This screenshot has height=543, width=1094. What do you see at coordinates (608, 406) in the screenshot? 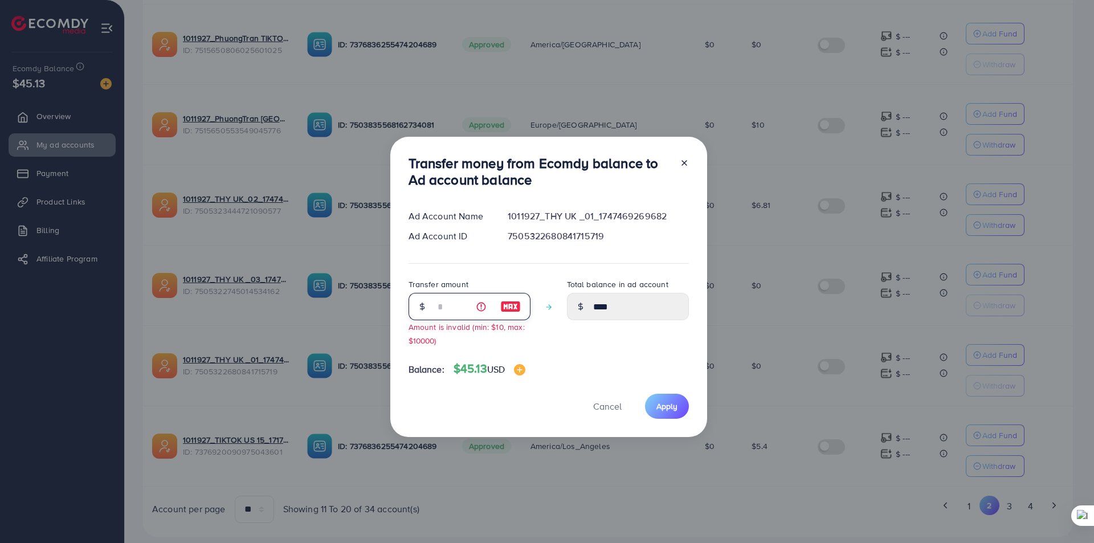
I see `button: Cancel` at bounding box center [608, 406].